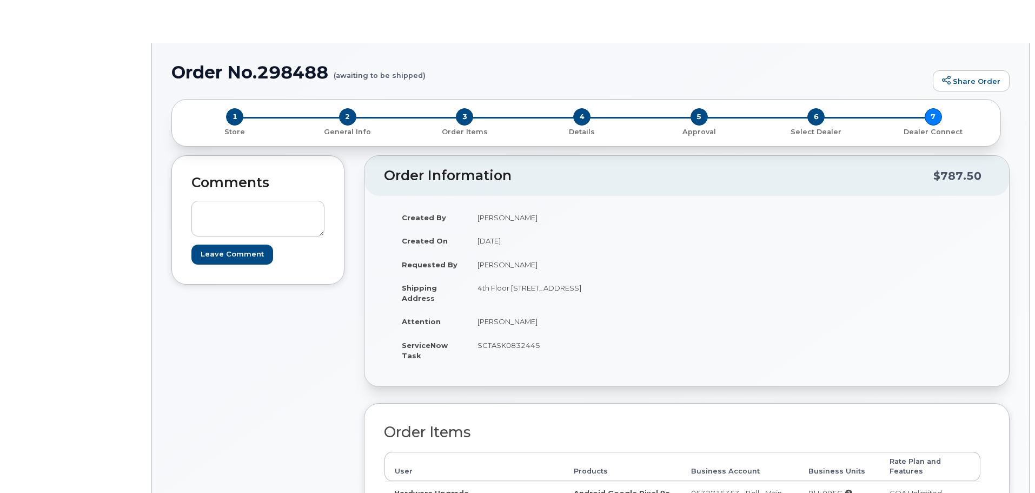  What do you see at coordinates (258, 183) in the screenshot?
I see `h2: Comments` at bounding box center [258, 183].